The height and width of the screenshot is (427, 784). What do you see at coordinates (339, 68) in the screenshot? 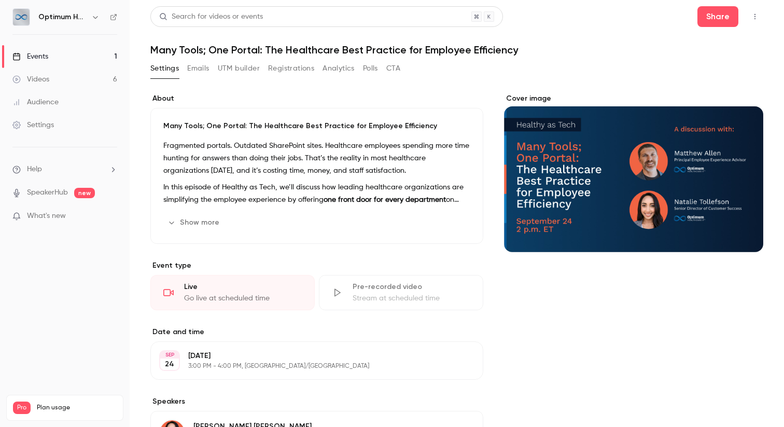
I see `button: Analytics` at bounding box center [339, 68].